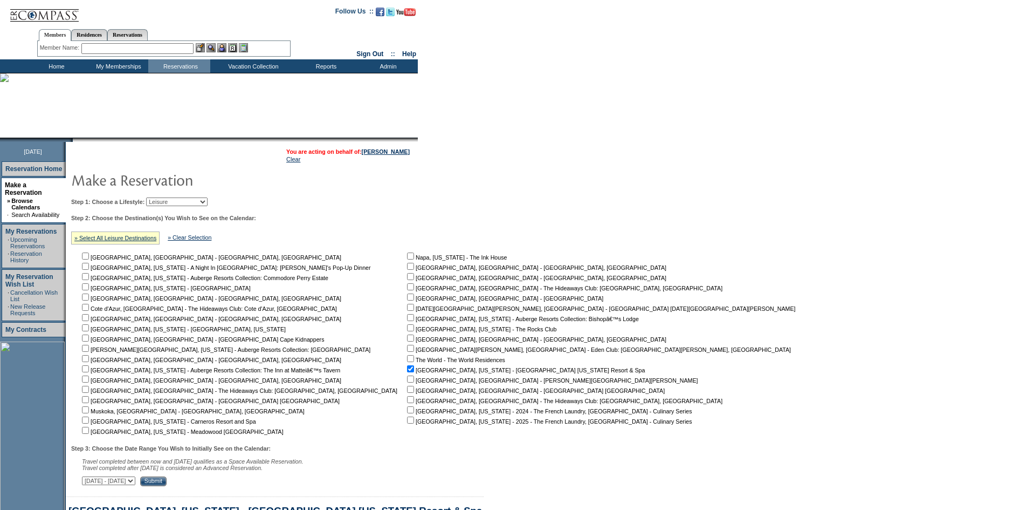 This screenshot has width=1027, height=510. Describe the element at coordinates (252, 66) in the screenshot. I see `td: Vacation Collection` at that location.